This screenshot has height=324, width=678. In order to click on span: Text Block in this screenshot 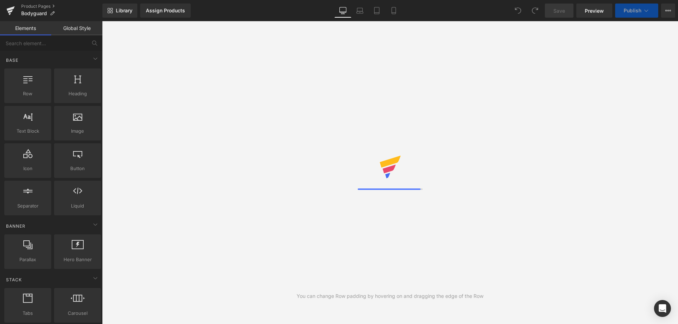, I will do `click(28, 131)`.